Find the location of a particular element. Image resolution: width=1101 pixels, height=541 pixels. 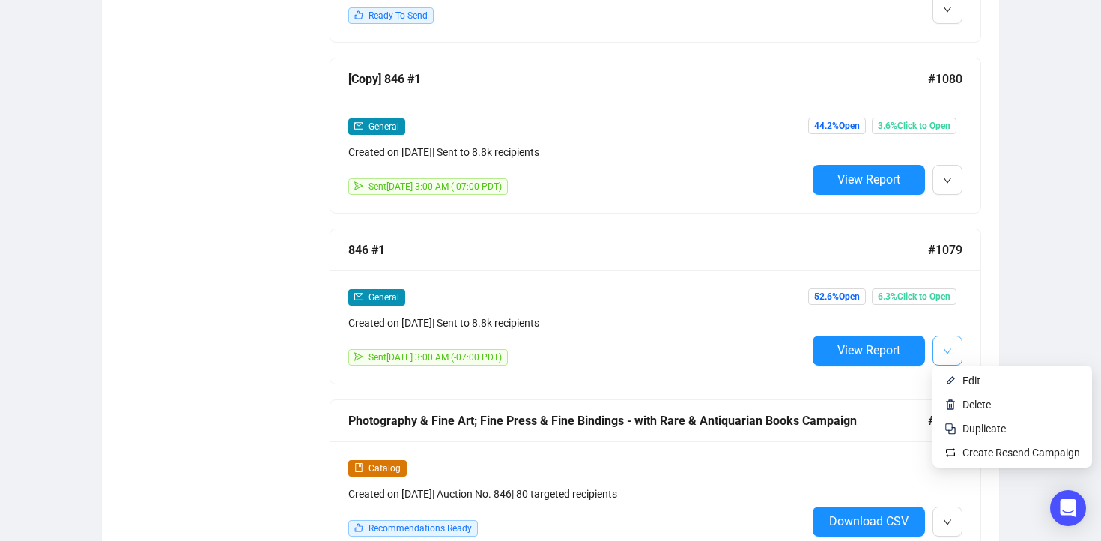

div: 846 #1 is located at coordinates (638, 249).